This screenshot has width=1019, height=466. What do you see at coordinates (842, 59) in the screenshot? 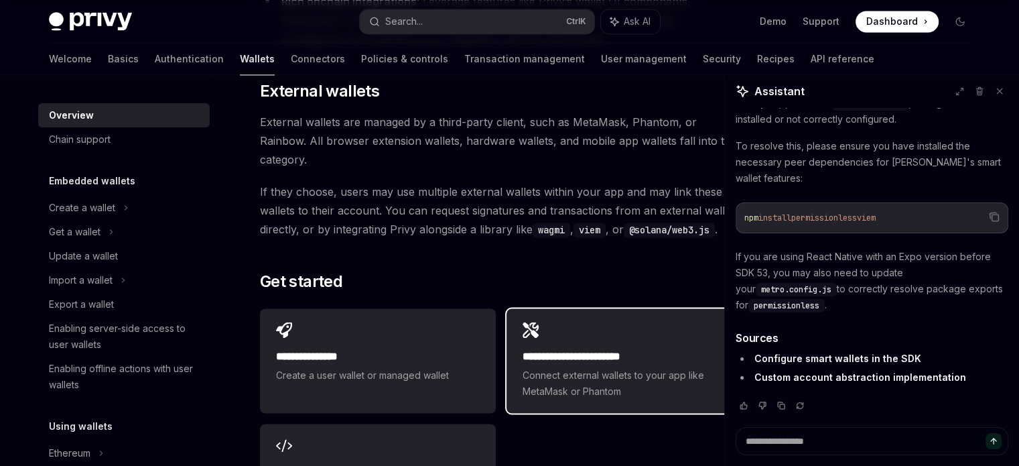
I see `a: API reference` at bounding box center [842, 59].